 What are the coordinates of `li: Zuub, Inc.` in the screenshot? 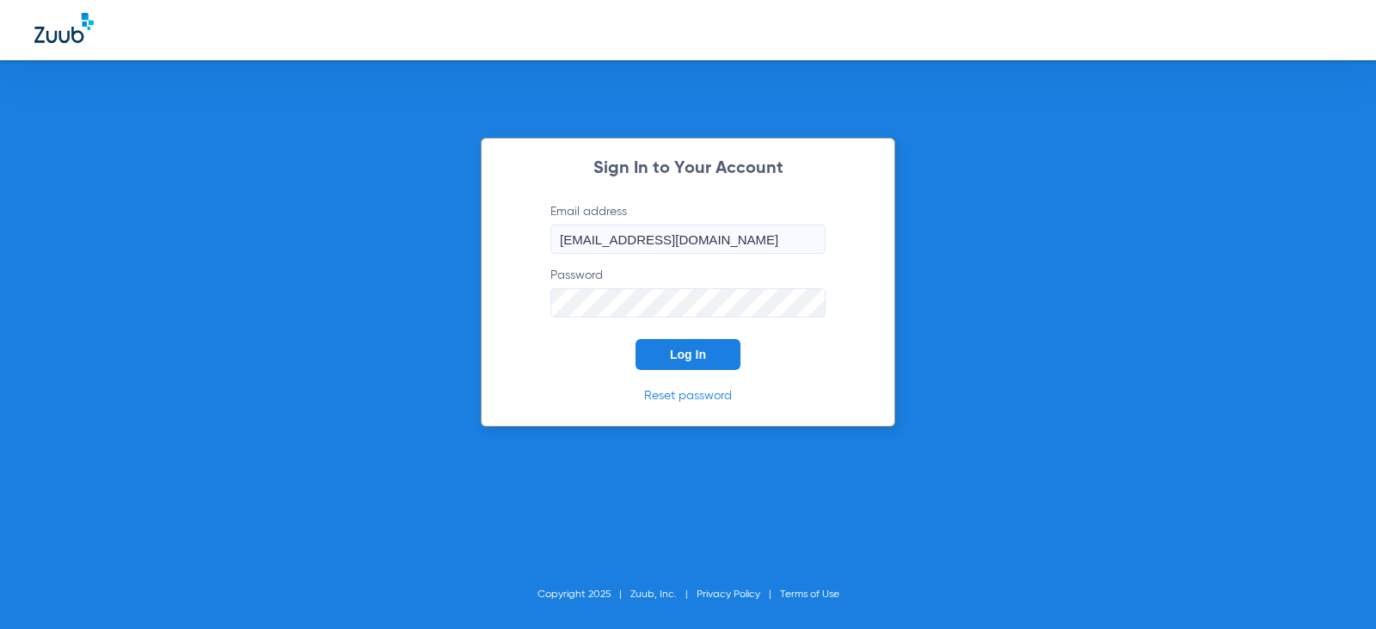 It's located at (663, 594).